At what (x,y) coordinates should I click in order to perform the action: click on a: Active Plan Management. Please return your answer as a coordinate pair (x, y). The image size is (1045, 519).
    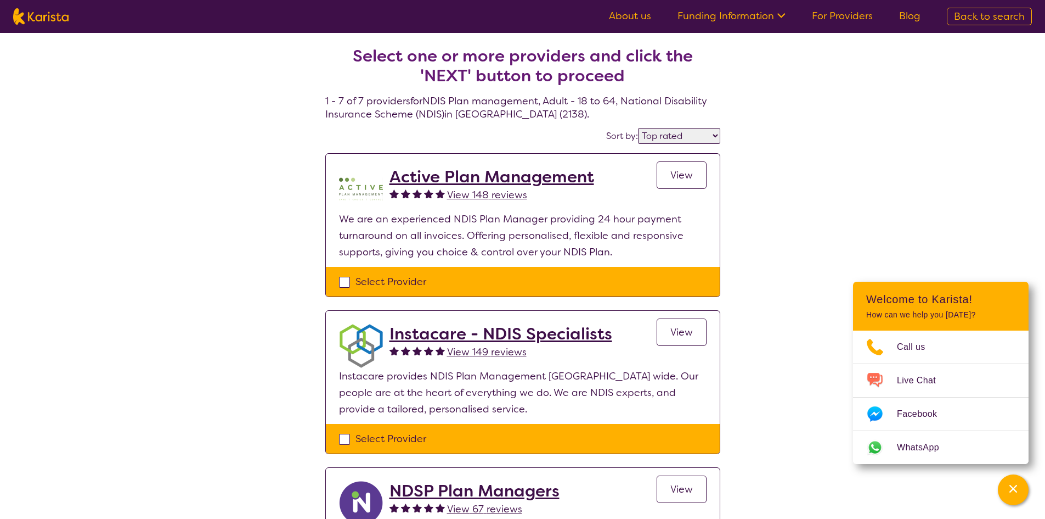
    Looking at the image, I should click on (492, 177).